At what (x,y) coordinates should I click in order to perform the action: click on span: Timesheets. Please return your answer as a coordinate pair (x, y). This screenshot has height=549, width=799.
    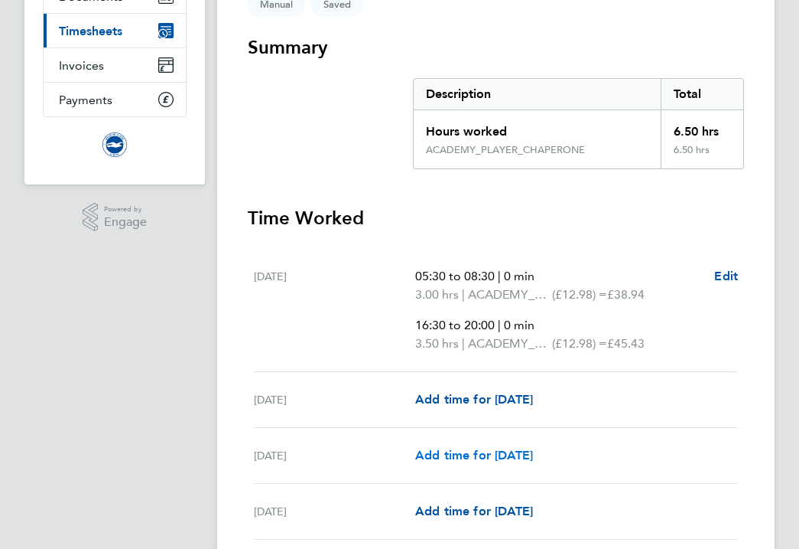
    Looking at the image, I should click on (90, 31).